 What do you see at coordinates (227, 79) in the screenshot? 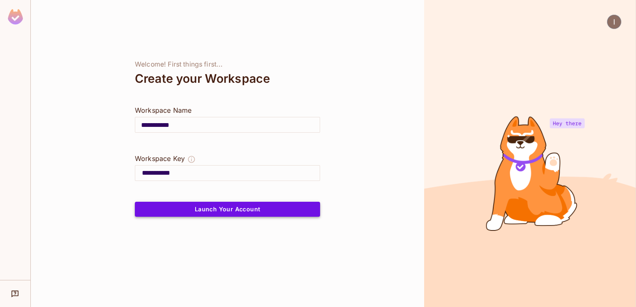
I see `div: Create your Workspace` at bounding box center [227, 79].